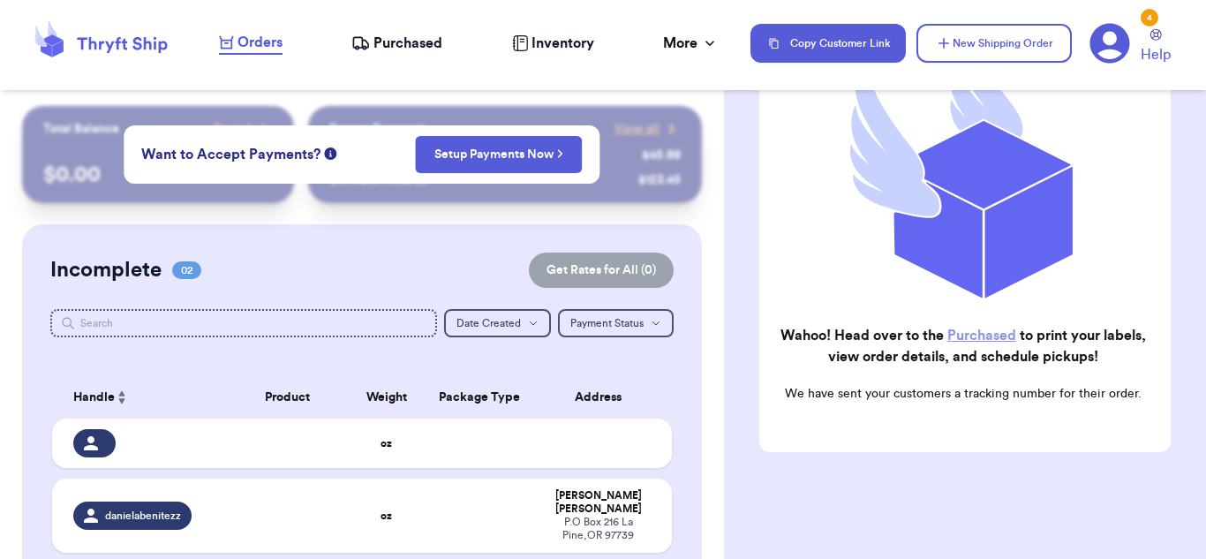  Describe the element at coordinates (287, 397) in the screenshot. I see `th: Product` at that location.